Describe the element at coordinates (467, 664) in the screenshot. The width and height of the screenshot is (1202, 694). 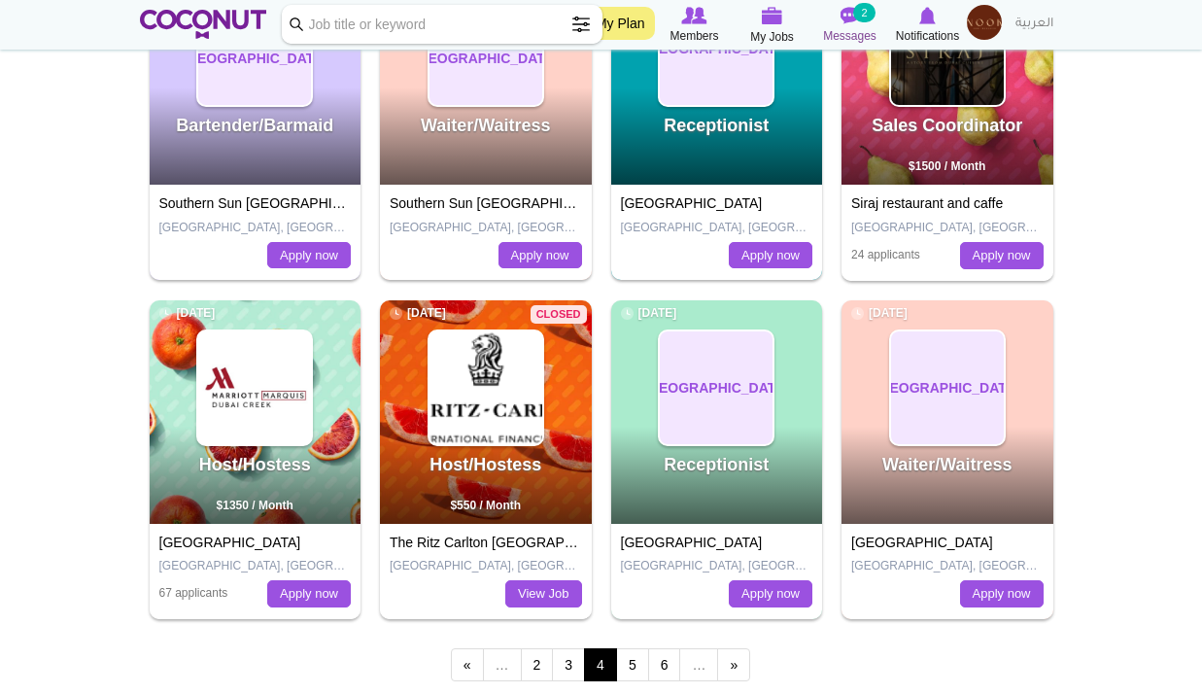
I see `a: ‹ previous` at that location.